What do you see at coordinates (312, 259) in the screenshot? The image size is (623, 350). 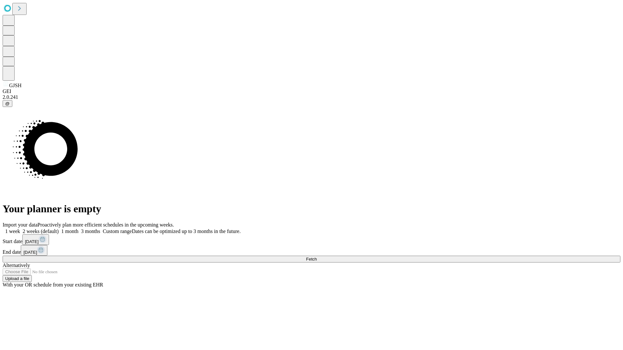 I see `button: Fetch` at bounding box center [312, 259].